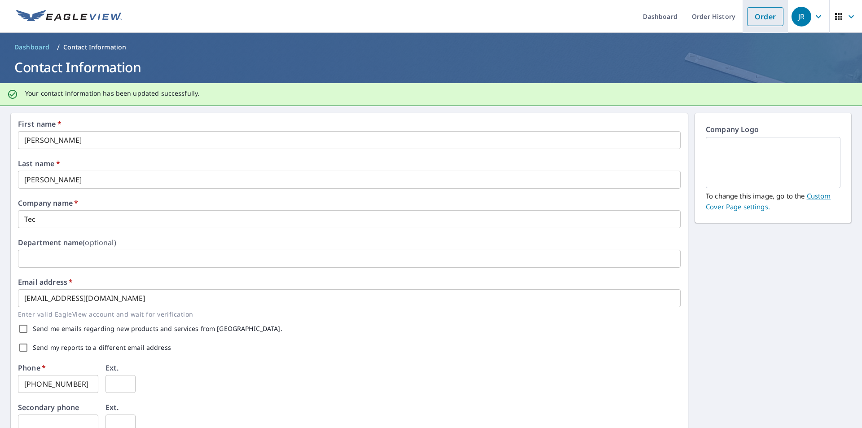  I want to click on label: Phone, so click(32, 368).